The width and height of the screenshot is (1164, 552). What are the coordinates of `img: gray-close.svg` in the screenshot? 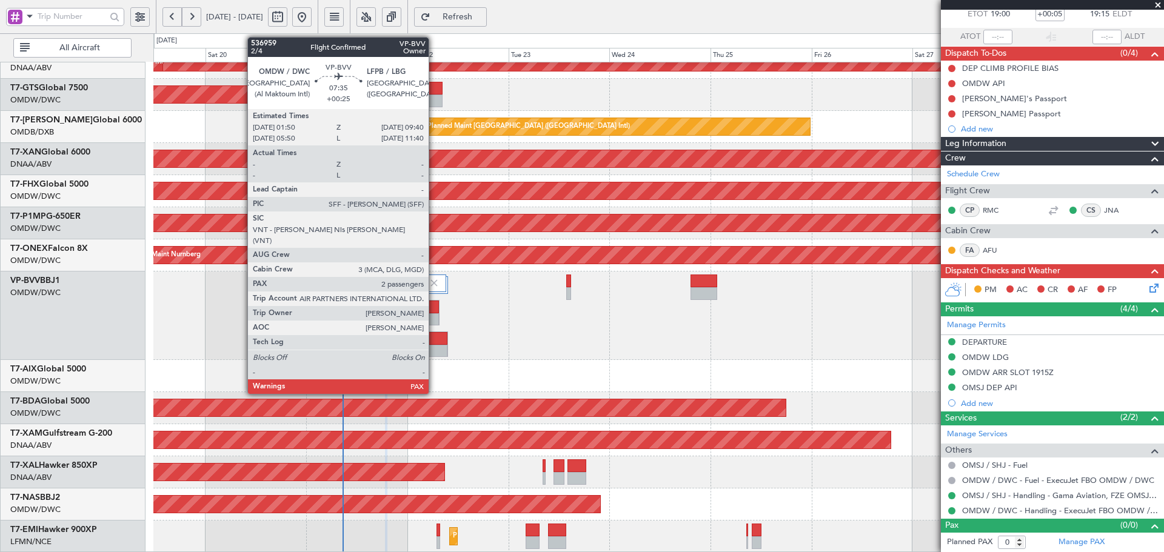 It's located at (434, 283).